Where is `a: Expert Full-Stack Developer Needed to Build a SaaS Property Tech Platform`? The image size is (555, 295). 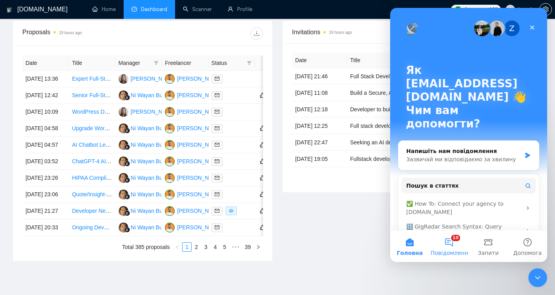
a: Expert Full-Stack Developer Needed to Build a SaaS Property Tech Platform is located at coordinates (165, 79).